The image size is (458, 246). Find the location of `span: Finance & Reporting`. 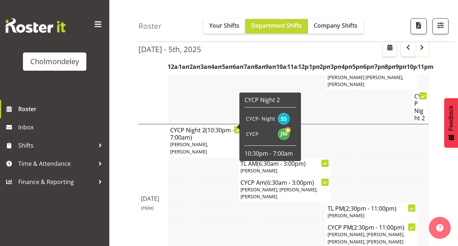

span: Finance & Reporting is located at coordinates (57, 182).